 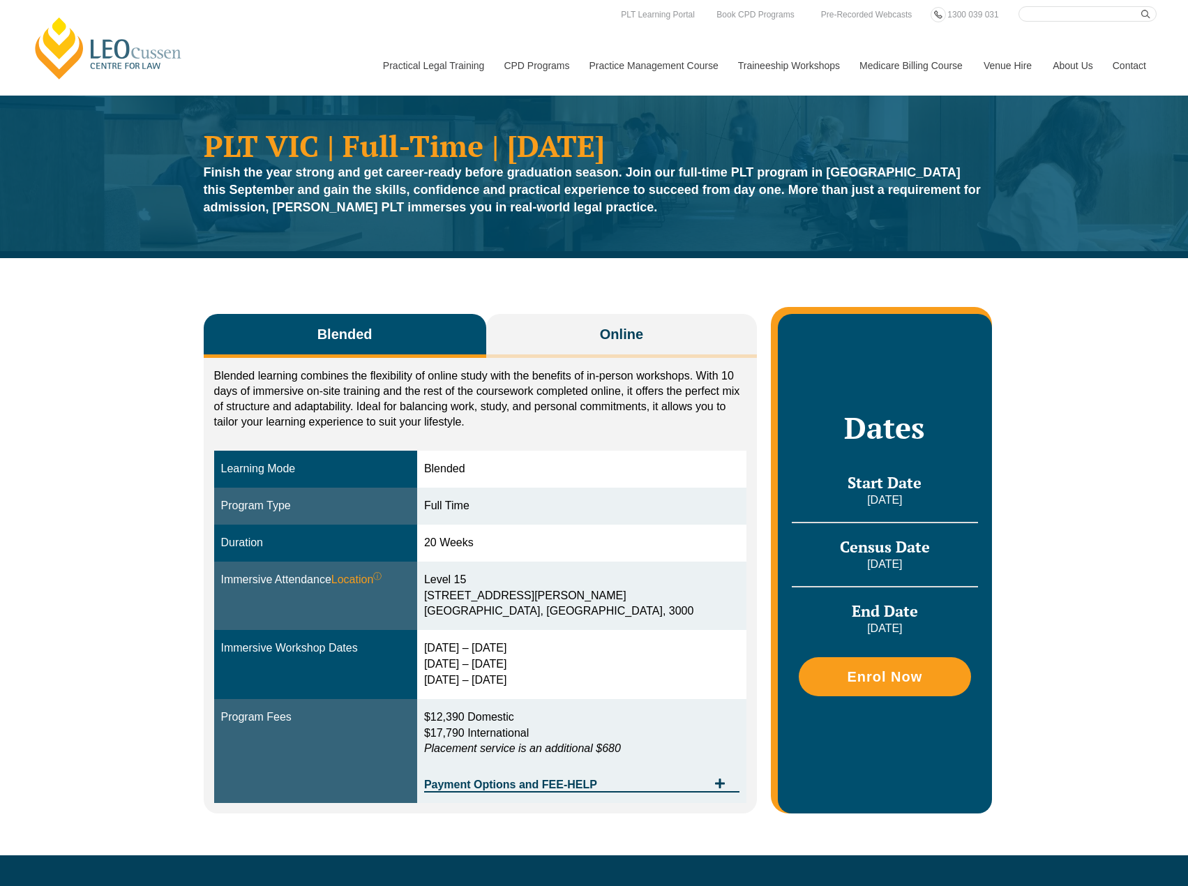 What do you see at coordinates (884, 610) in the screenshot?
I see `span: End Date` at bounding box center [884, 610].